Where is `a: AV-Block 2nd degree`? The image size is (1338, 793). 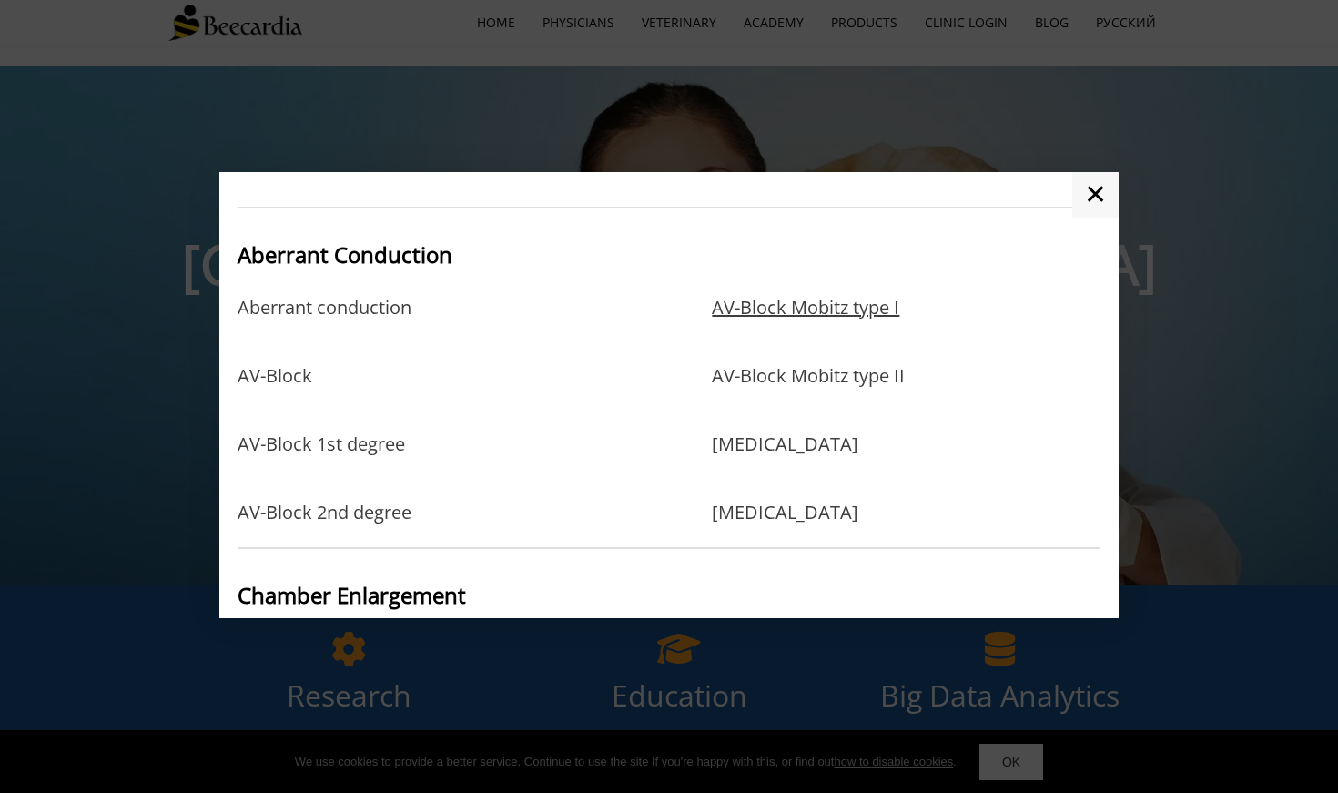 a: AV-Block 2nd degree is located at coordinates (324, 513).